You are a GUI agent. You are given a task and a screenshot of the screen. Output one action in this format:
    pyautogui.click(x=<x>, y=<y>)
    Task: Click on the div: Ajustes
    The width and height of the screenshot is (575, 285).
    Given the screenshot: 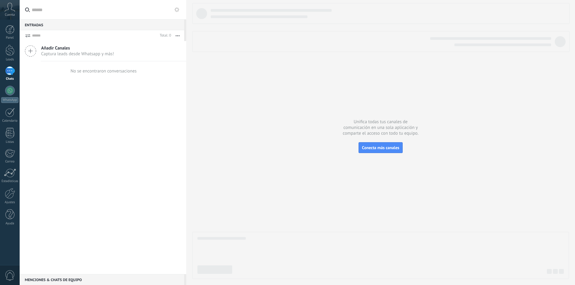 What is the action you would take?
    pyautogui.click(x=10, y=202)
    